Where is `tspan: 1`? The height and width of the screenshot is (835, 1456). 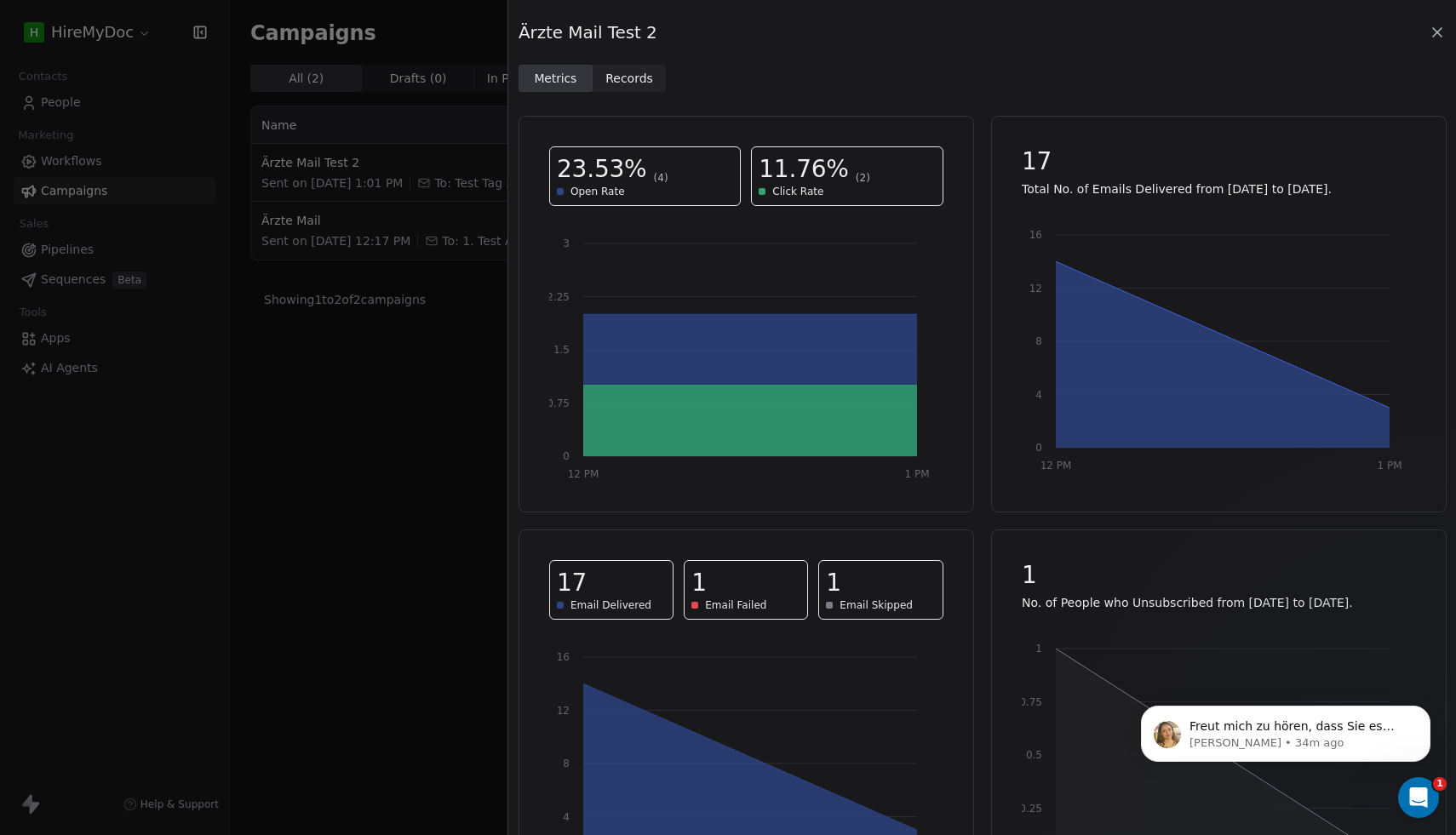 tspan: 1 is located at coordinates (1038, 649).